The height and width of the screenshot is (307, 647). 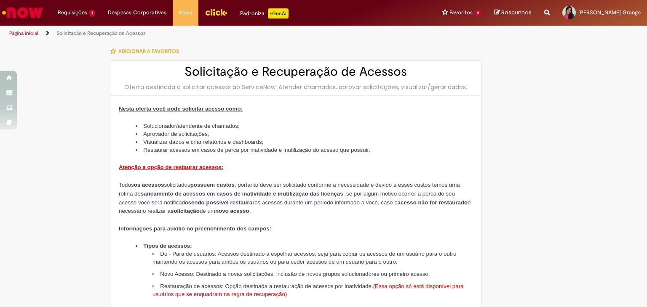 I want to click on ul: Trilhas de página, so click(x=216, y=33).